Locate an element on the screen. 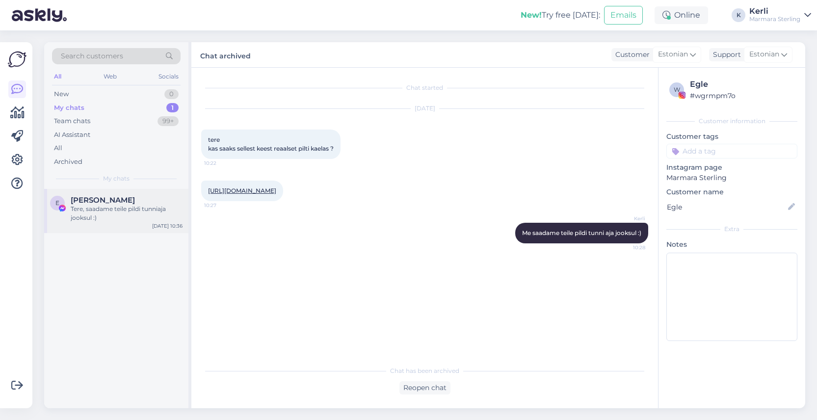 This screenshot has width=817, height=420. div: Tere, saadame teile pildi tunniaja jooksul :) is located at coordinates (127, 213).